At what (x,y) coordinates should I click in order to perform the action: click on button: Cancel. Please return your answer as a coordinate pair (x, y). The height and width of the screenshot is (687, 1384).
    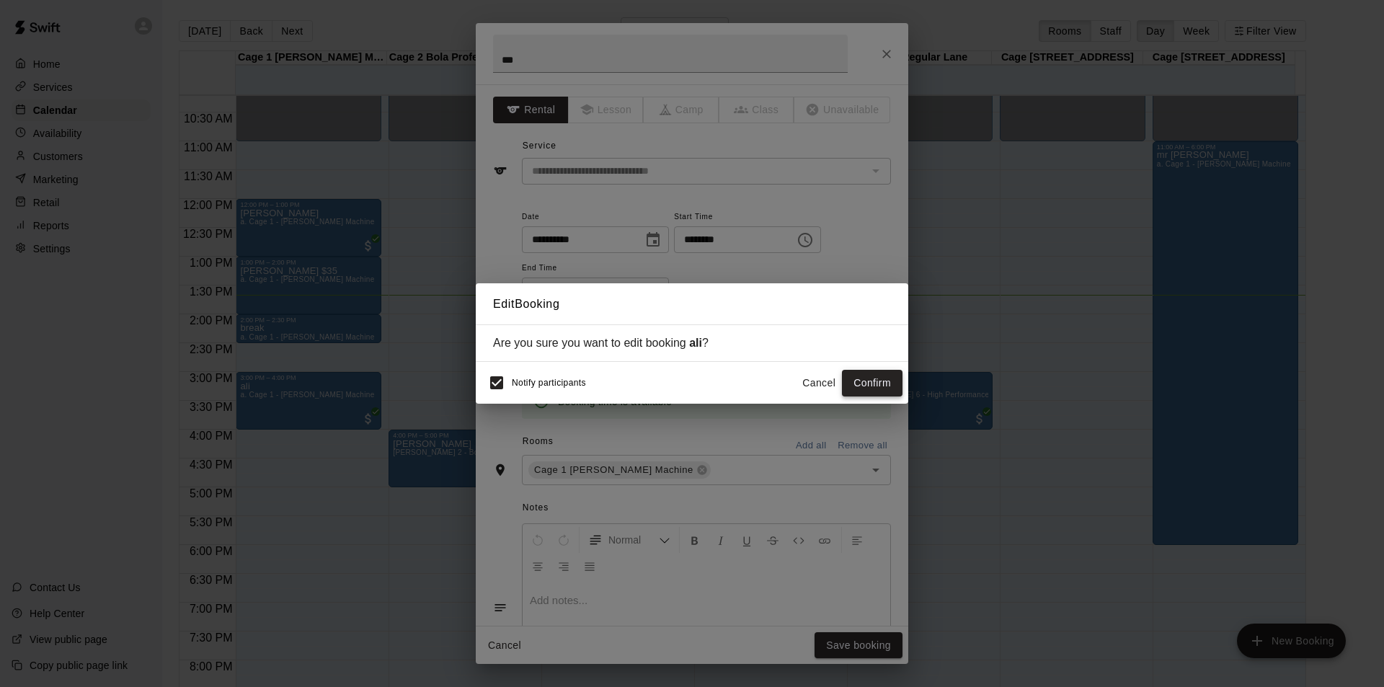
    Looking at the image, I should click on (819, 383).